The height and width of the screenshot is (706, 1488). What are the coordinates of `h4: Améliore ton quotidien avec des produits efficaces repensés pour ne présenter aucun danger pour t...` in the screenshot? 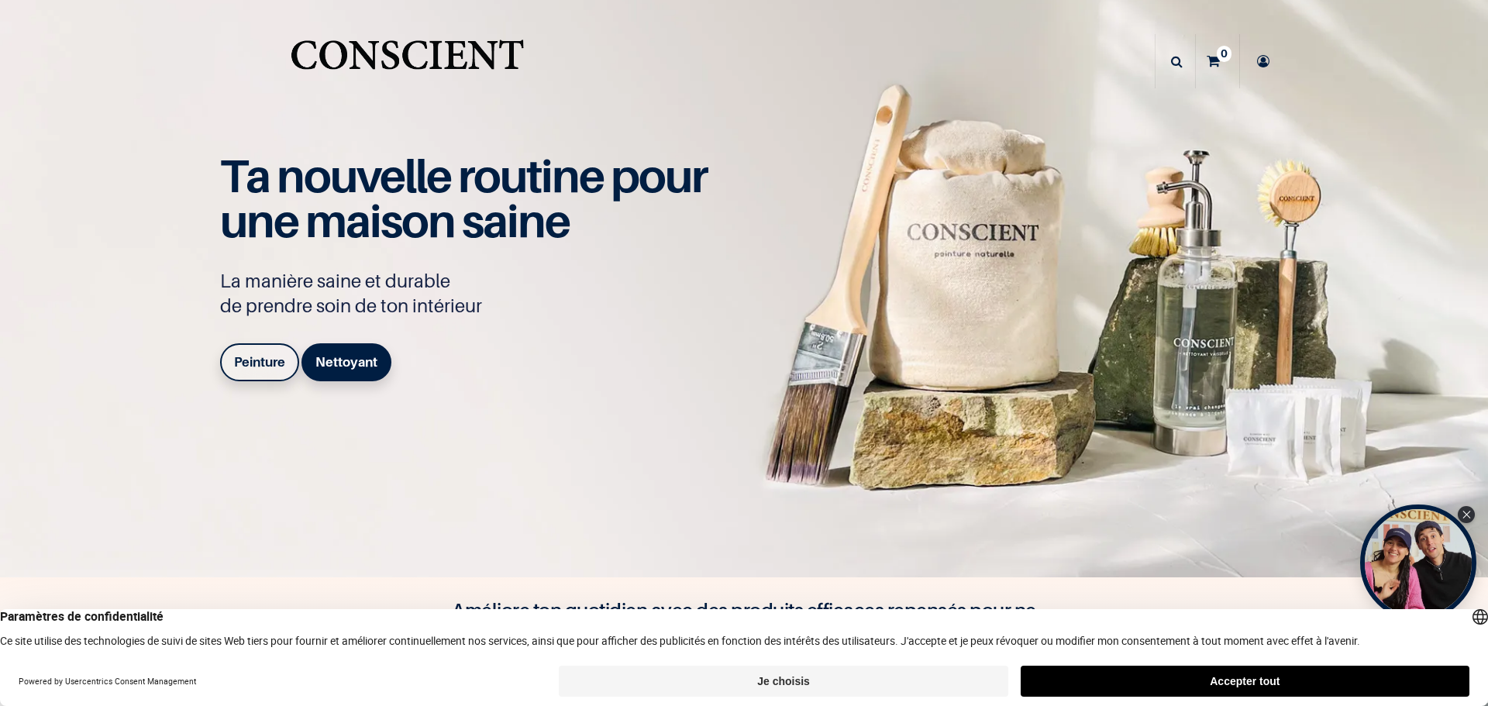 It's located at (744, 625).